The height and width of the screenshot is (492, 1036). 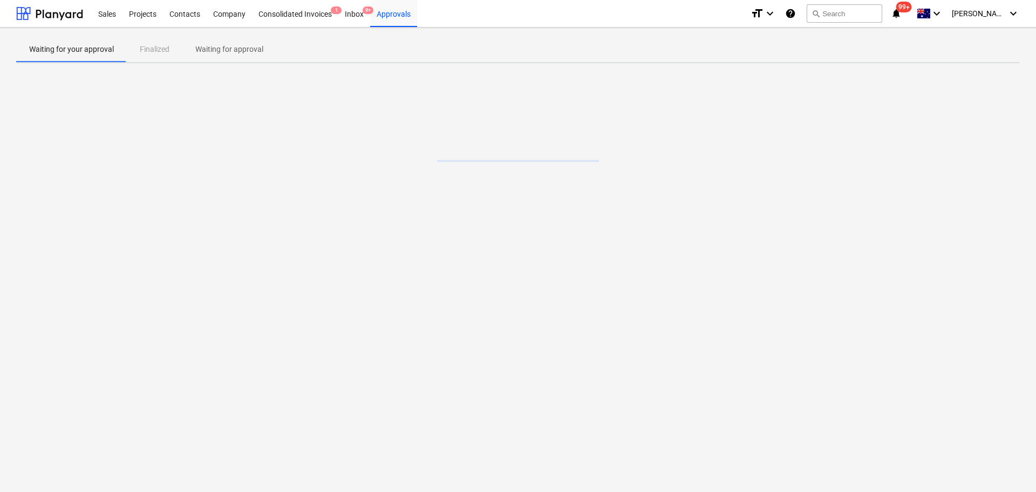 What do you see at coordinates (368, 10) in the screenshot?
I see `span: 9+` at bounding box center [368, 10].